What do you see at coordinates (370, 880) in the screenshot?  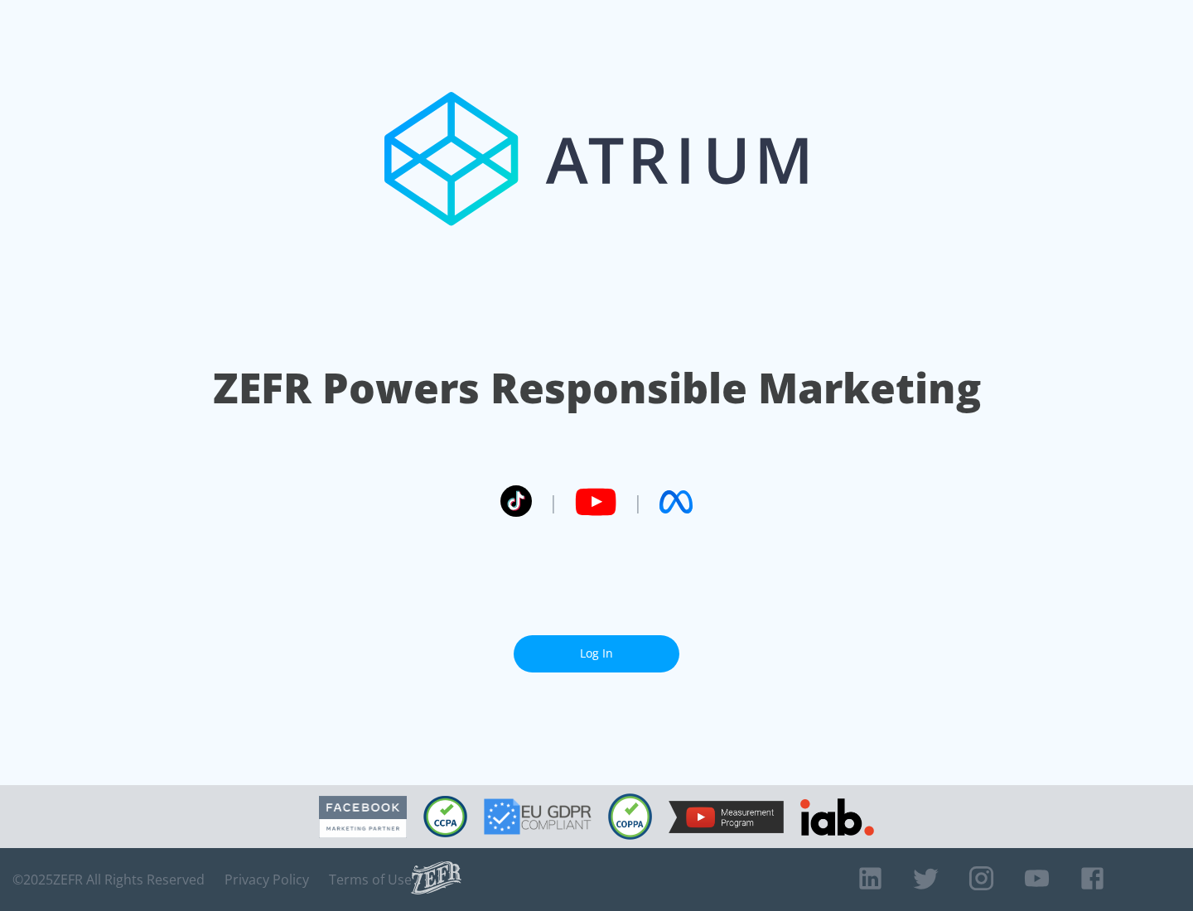 I see `a: Terms of Use` at bounding box center [370, 880].